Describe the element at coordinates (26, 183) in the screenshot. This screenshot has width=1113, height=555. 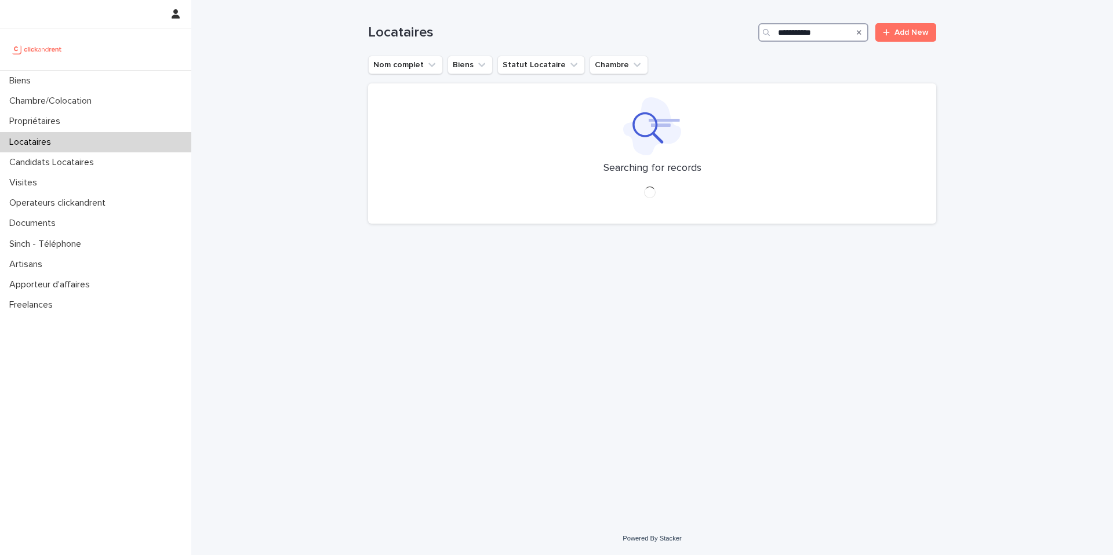
I see `p: Visites` at that location.